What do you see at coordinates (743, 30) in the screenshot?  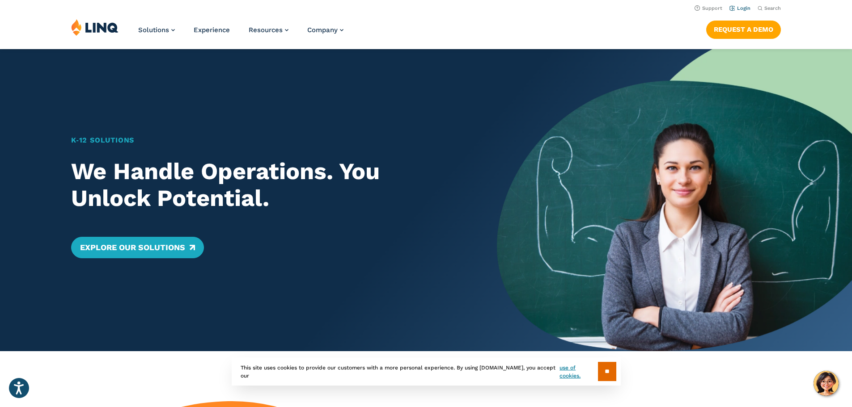 I see `a: Request a Demo` at bounding box center [743, 30].